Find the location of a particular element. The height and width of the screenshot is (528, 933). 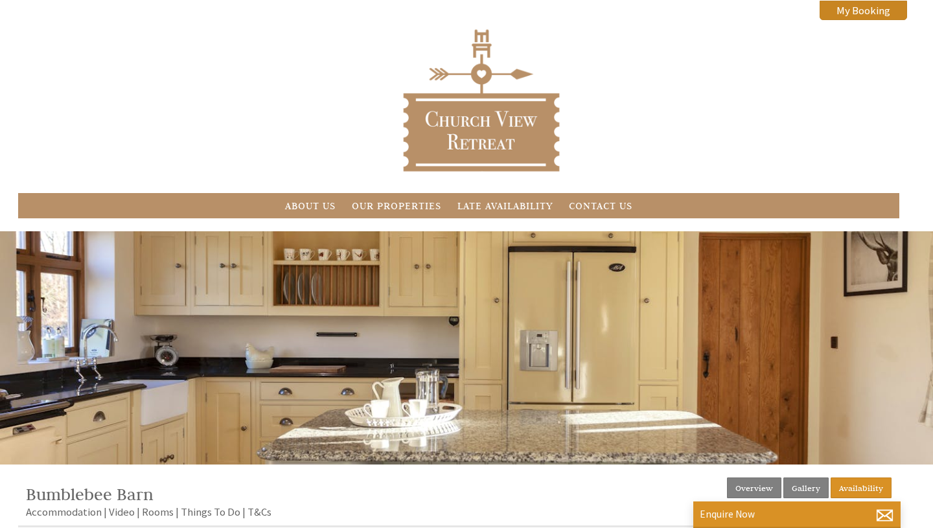

a: My Booking is located at coordinates (863, 10).